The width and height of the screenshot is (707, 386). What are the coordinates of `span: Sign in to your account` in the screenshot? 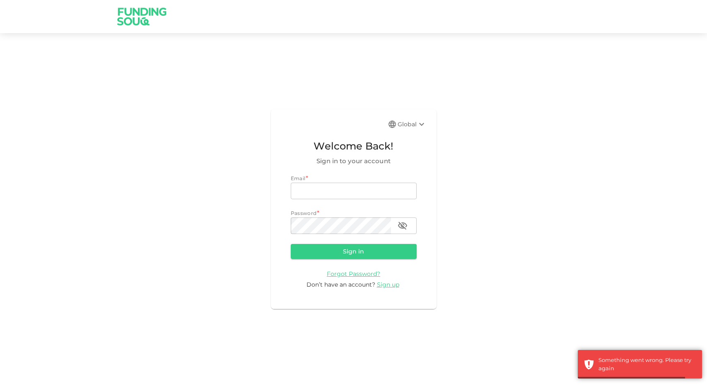 It's located at (354, 161).